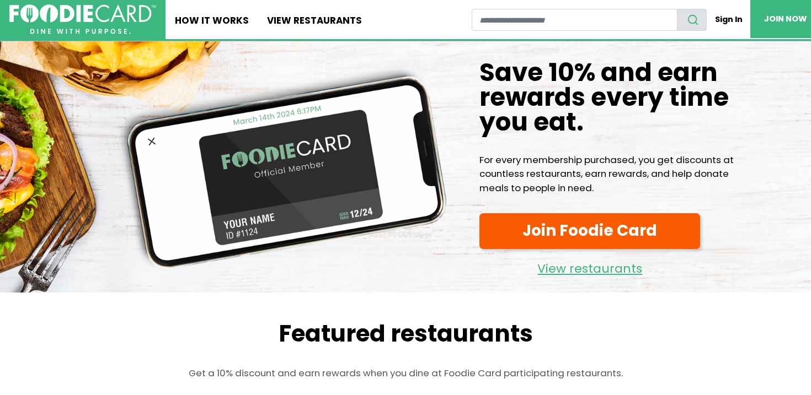  What do you see at coordinates (405, 373) in the screenshot?
I see `p: Get a 10% discount and earn rewards when you dine at Foodie Card participating restaurants.` at bounding box center [405, 373].